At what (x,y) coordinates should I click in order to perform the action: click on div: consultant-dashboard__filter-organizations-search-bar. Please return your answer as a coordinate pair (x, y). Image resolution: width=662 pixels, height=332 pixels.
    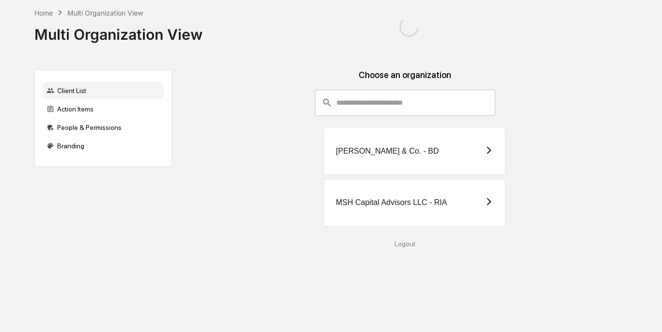
    Looking at the image, I should click on (405, 103).